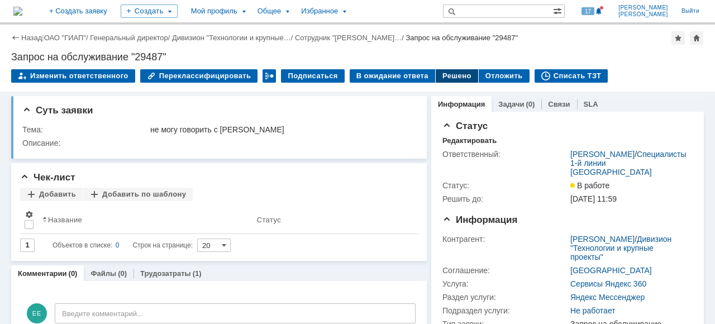 Image resolution: width=715 pixels, height=324 pixels. Describe the element at coordinates (31, 37) in the screenshot. I see `a: Назад` at that location.